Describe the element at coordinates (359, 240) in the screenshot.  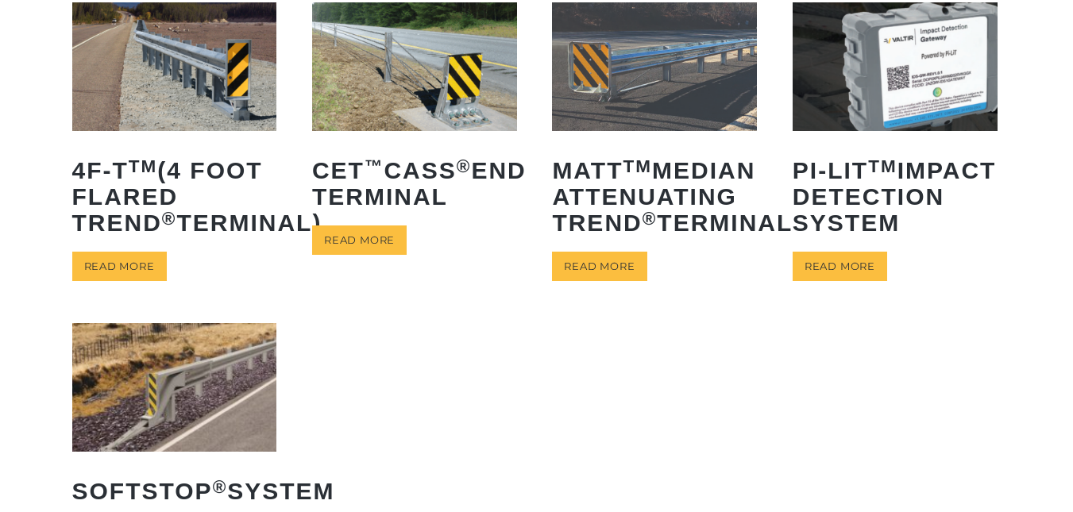
I see `a: Read more about “CET™ CASS® End Terminal”` at that location.